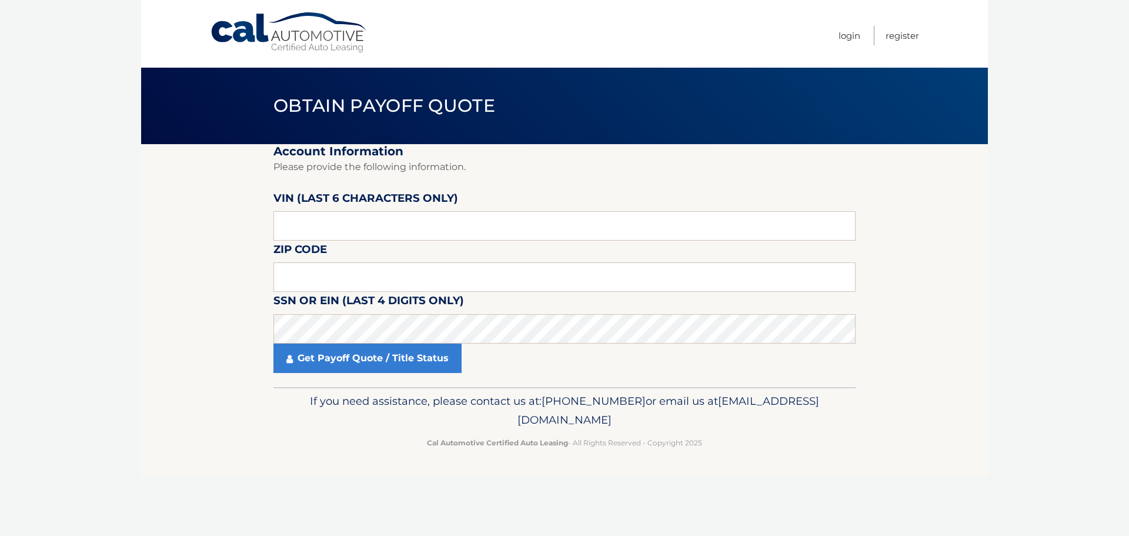  Describe the element at coordinates (366, 200) in the screenshot. I see `label: VIN (last 6 characters only)` at that location.